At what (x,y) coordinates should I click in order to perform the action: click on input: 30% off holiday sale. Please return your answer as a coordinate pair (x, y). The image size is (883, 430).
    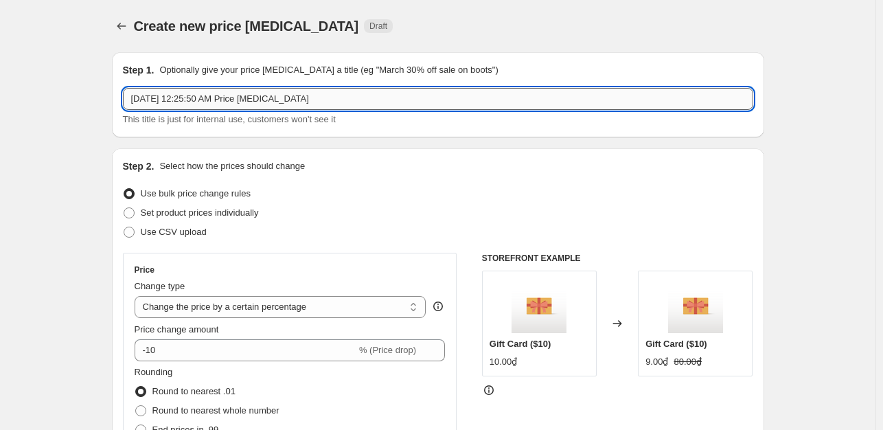
    Looking at the image, I should click on (438, 99).